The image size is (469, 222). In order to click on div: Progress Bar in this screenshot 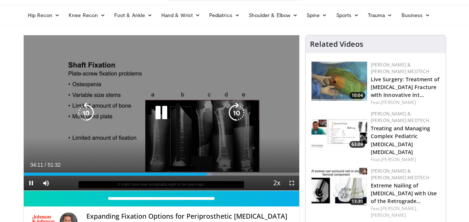, I will do `click(161, 174)`.